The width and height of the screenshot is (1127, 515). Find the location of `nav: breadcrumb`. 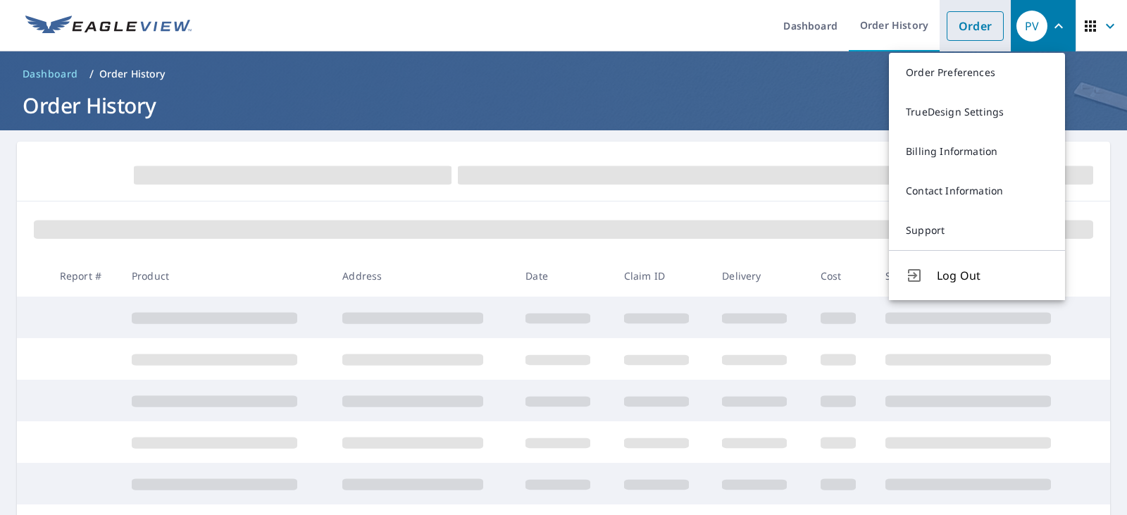

nav: breadcrumb is located at coordinates (563, 74).